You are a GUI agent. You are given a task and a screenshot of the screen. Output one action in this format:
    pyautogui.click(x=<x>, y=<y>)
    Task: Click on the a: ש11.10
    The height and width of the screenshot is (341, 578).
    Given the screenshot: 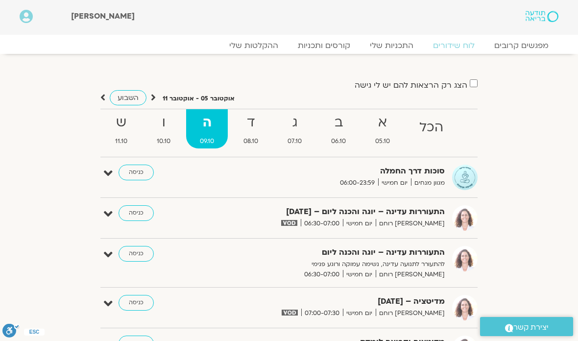 What is the action you would take?
    pyautogui.click(x=121, y=129)
    